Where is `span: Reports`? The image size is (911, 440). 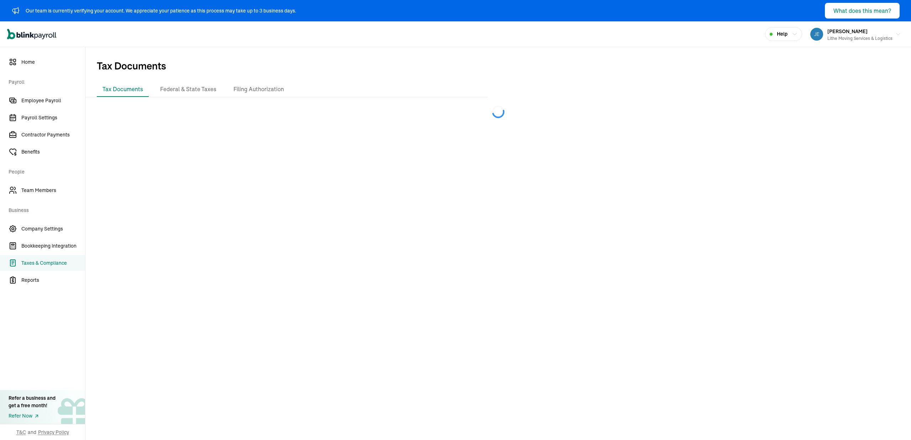
span: Reports is located at coordinates (53, 280).